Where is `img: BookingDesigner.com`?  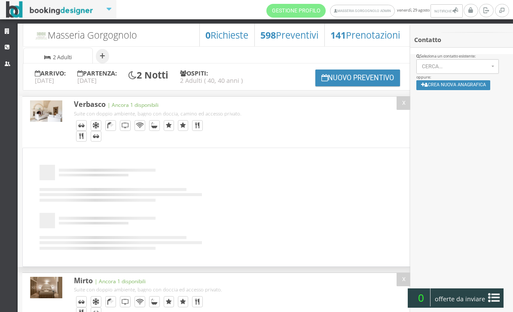 img: BookingDesigner.com is located at coordinates (49, 9).